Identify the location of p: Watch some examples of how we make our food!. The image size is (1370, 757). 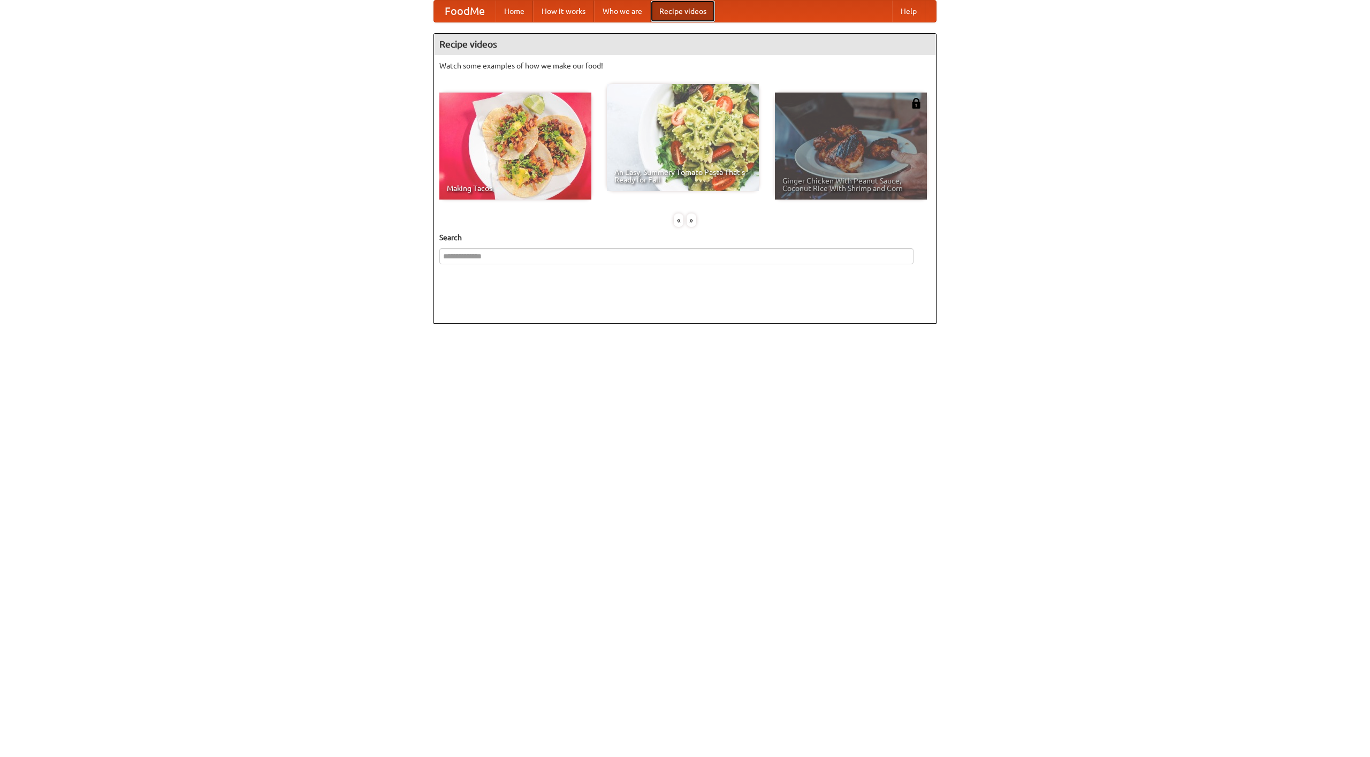
(685, 66).